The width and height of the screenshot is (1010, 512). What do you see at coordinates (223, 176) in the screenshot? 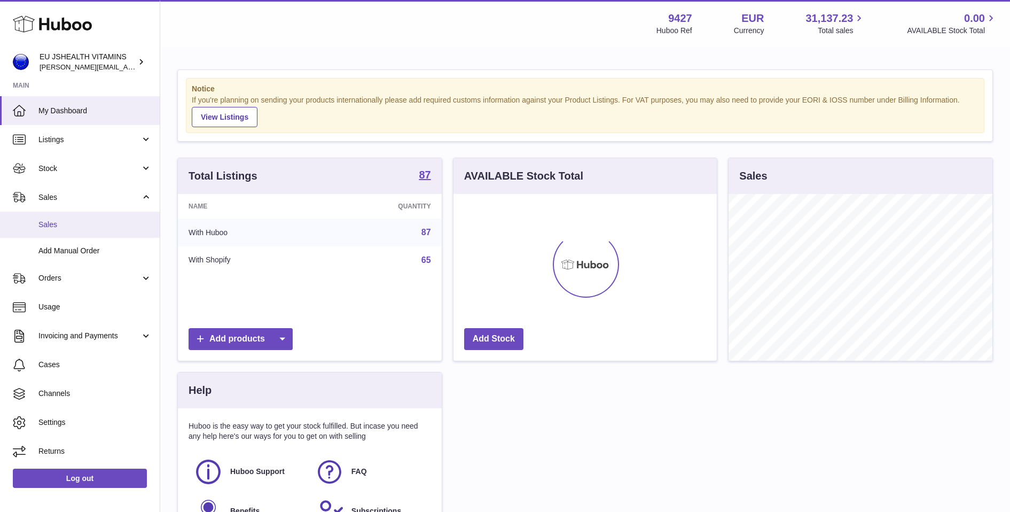
I see `h3: Total Listings` at bounding box center [223, 176].